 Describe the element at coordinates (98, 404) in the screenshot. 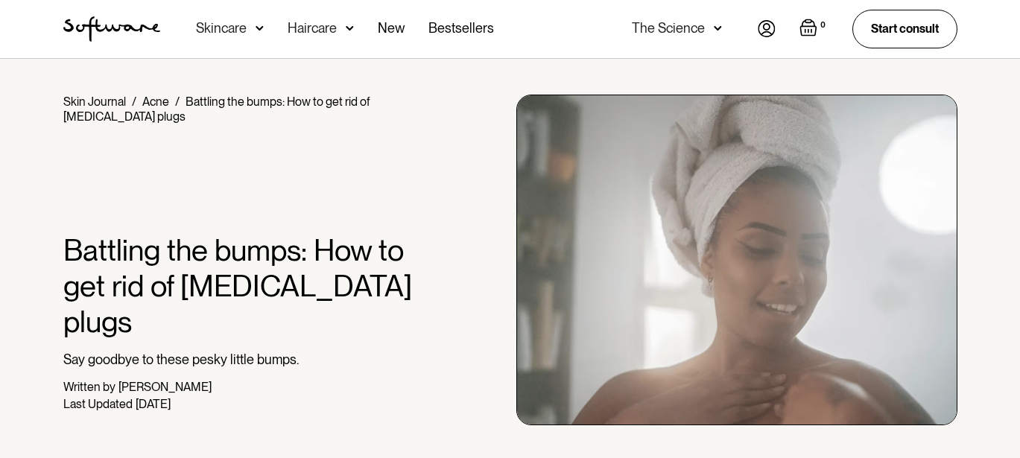

I see `div: Last Updated` at that location.